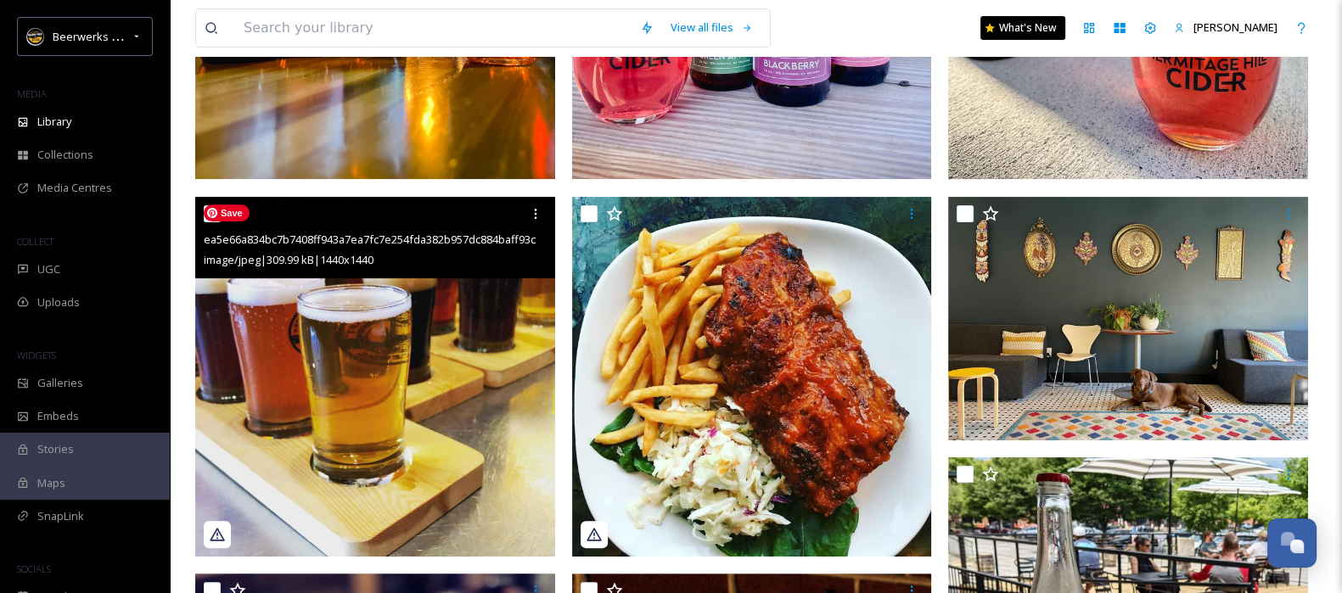 Image resolution: width=1342 pixels, height=593 pixels. I want to click on img: SV22011202P_018.jpg, so click(1128, 319).